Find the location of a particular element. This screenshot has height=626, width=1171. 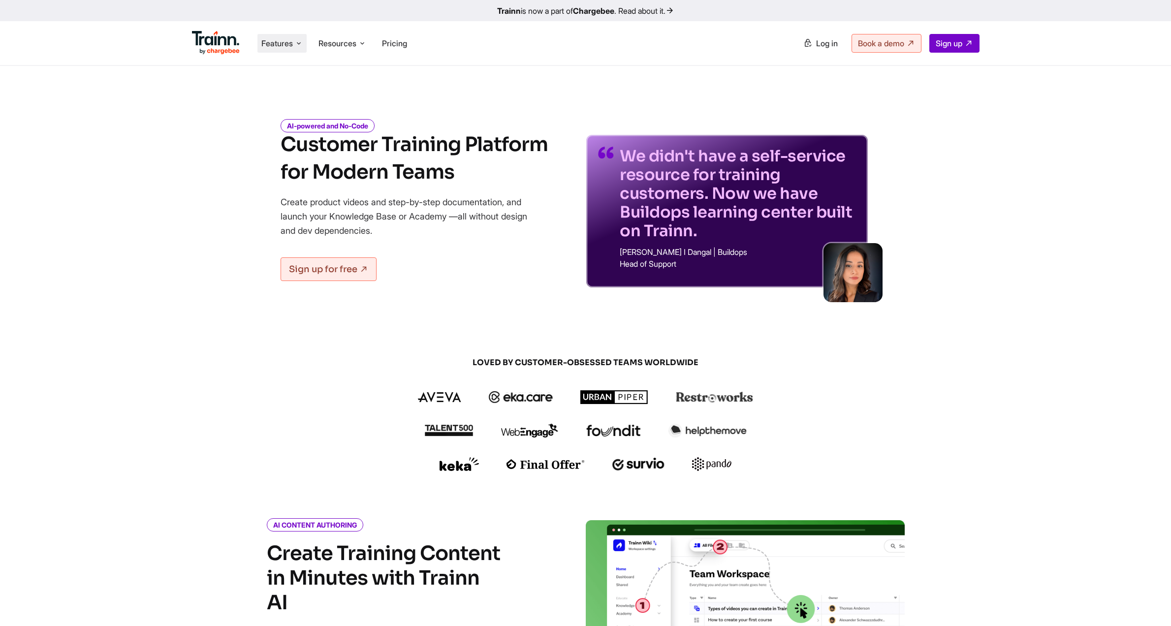

h4: Create Training Content in Minutes with Trainn AI is located at coordinates (385, 578).